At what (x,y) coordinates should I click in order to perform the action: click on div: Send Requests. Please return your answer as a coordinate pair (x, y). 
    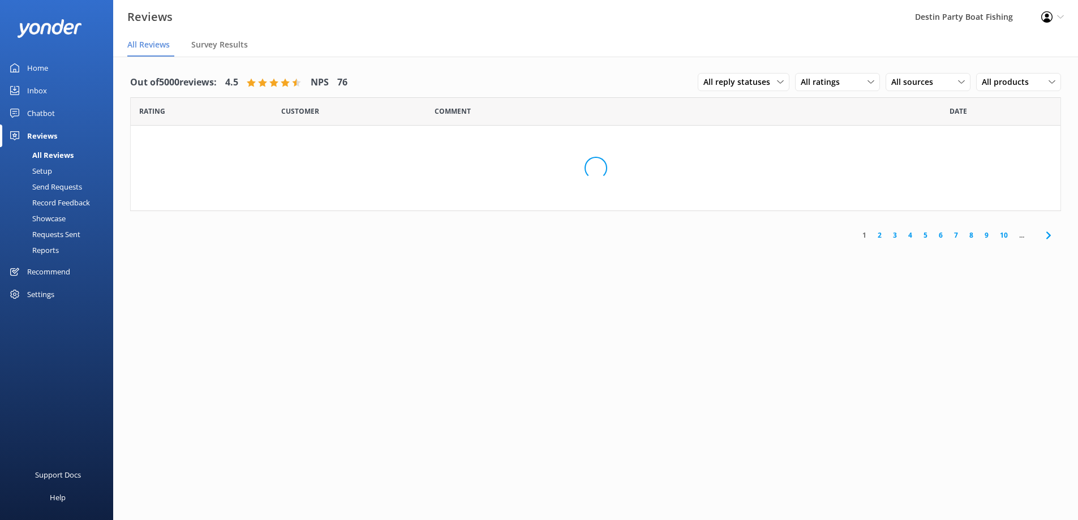
    Looking at the image, I should click on (44, 187).